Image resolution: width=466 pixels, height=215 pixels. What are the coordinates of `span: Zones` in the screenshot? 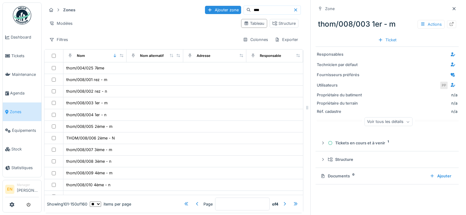 It's located at (24, 112).